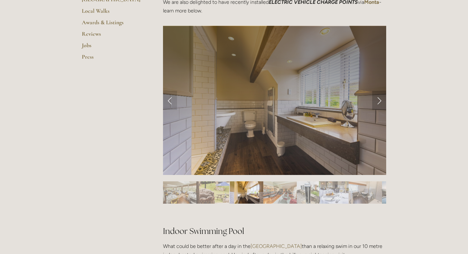 This screenshot has height=254, width=468. I want to click on a: Next Slide, so click(379, 100).